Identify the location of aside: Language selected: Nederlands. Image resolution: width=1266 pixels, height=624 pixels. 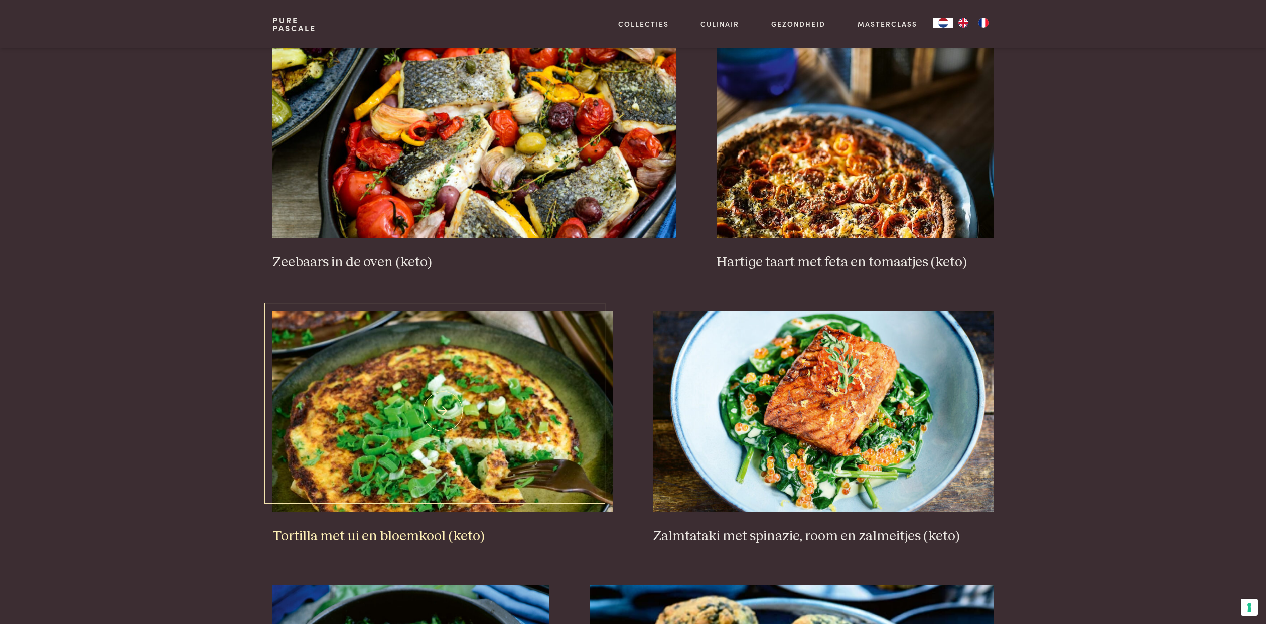
(963, 23).